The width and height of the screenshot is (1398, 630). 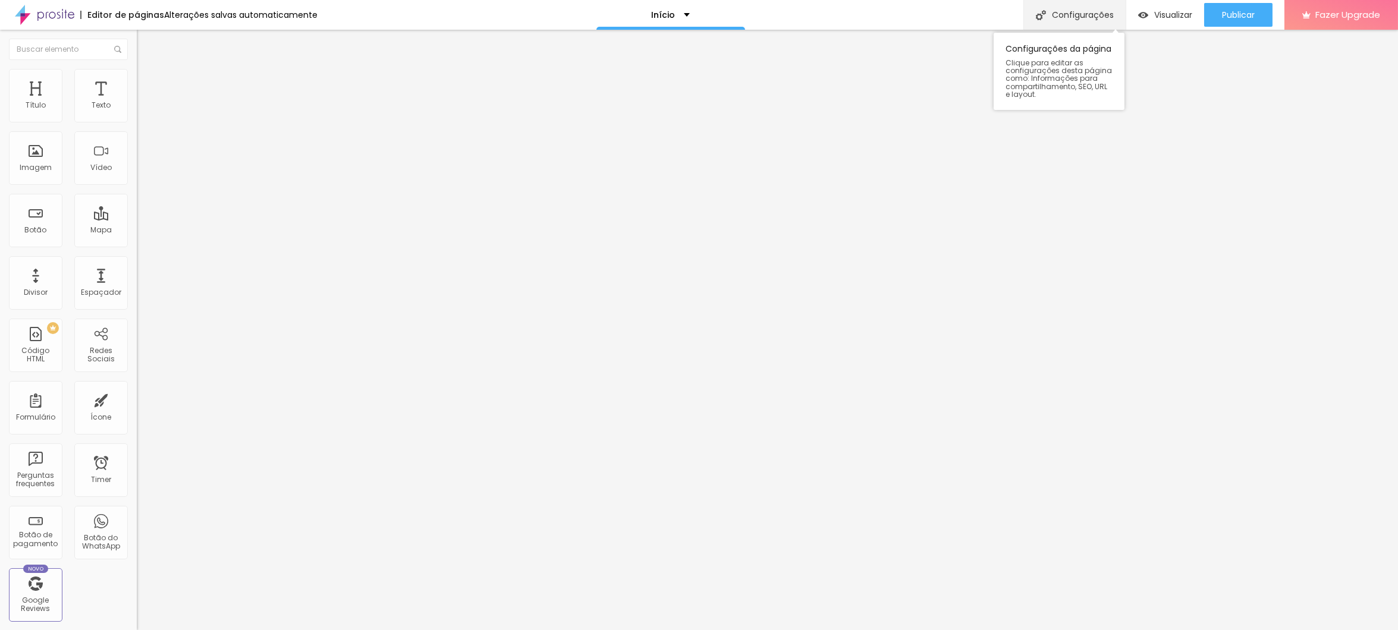 I want to click on img: view-1.svg, so click(x=1143, y=15).